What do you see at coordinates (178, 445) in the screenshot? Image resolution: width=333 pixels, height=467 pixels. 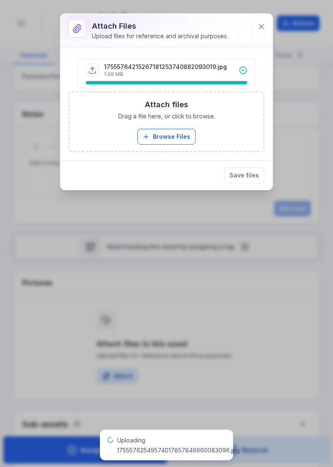 I see `span: Uploading 17555762549574017857846660083096.jpg` at bounding box center [178, 445].